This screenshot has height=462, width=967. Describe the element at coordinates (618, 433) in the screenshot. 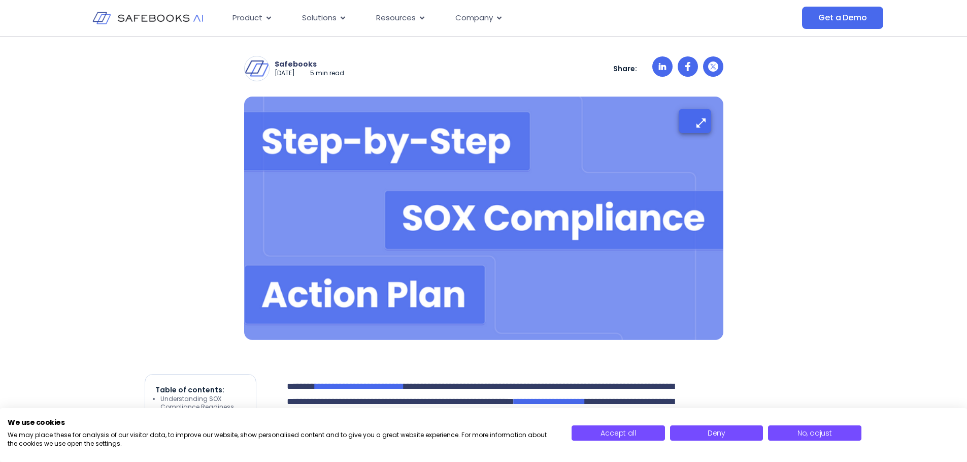

I see `span: Accept all` at that location.